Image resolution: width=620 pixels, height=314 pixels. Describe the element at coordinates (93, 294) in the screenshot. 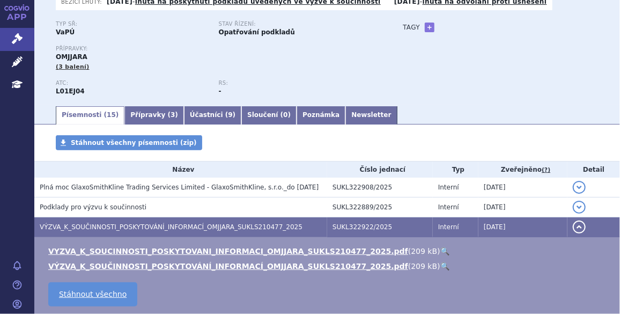

I see `a: Stáhnout všechno` at that location.